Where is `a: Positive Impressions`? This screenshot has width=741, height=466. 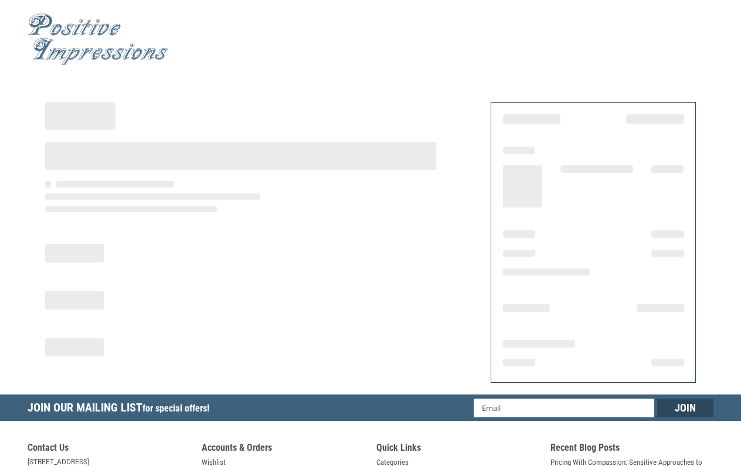
a: Positive Impressions is located at coordinates (98, 39).